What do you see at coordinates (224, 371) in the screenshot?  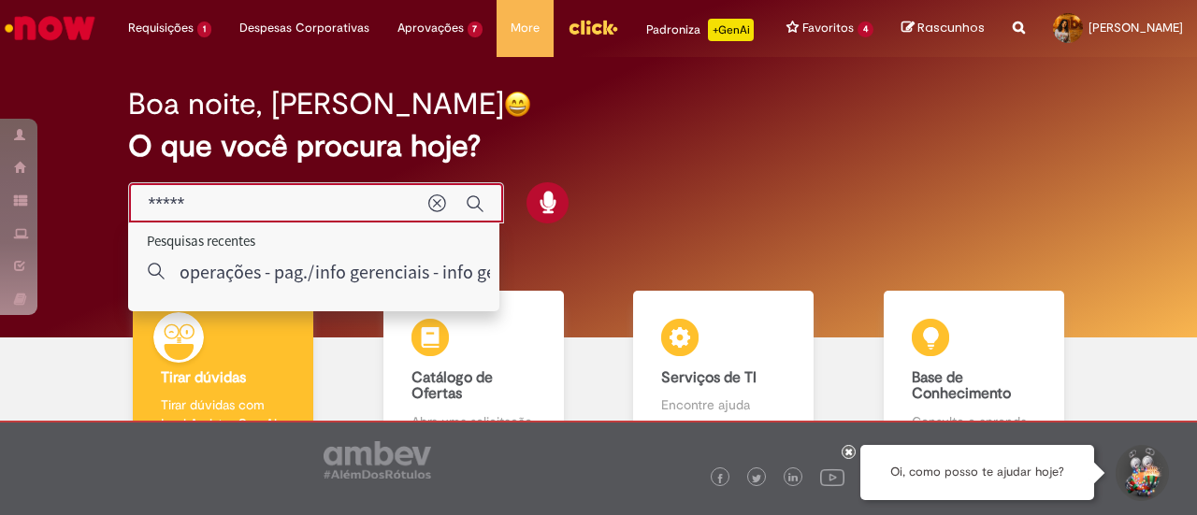 I see `a: Tirar dúvidas Tirar dúvidas com Lupi Assist e Gen Ai` at bounding box center [224, 371].